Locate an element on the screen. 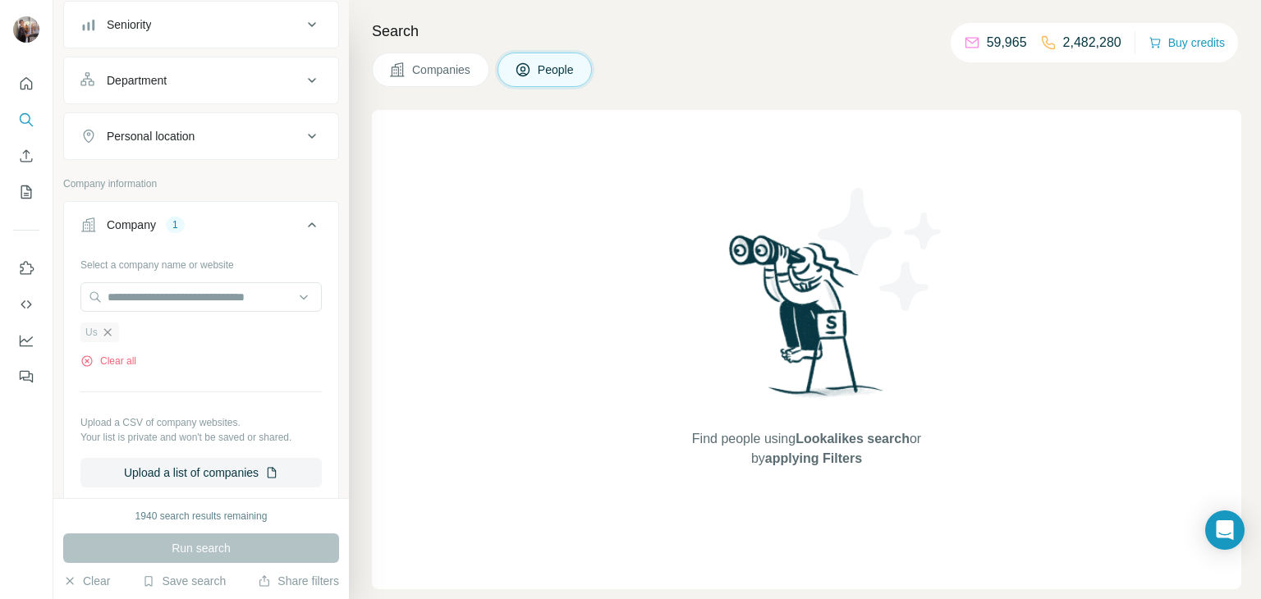 The height and width of the screenshot is (599, 1261). button: Save search is located at coordinates (184, 581).